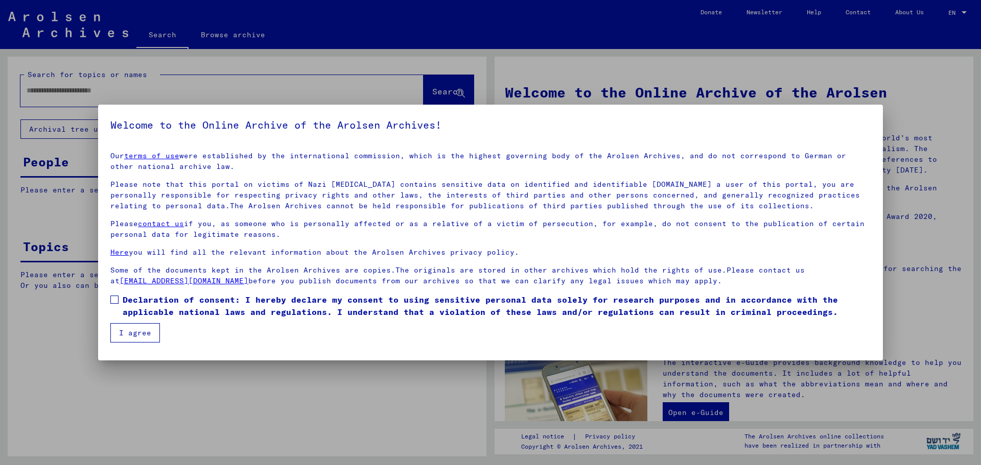 Image resolution: width=981 pixels, height=465 pixels. Describe the element at coordinates (120, 252) in the screenshot. I see `a: Here` at that location.